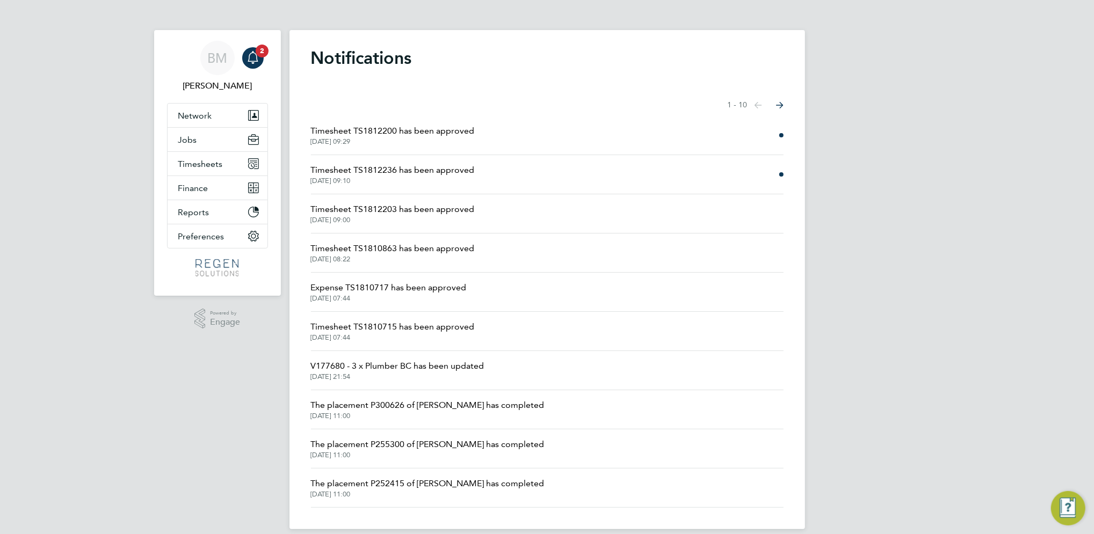 This screenshot has height=534, width=1094. I want to click on button: Network, so click(217, 115).